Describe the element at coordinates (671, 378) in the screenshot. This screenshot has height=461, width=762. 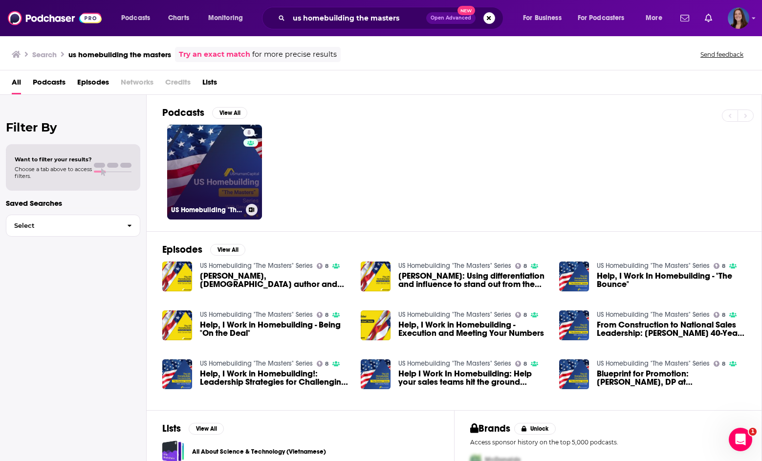
I see `a: Blueprint for Promotion: Kent Lay, DP at Taylor Morrison, Nevada - Strategies for Rising to the T...` at that location.